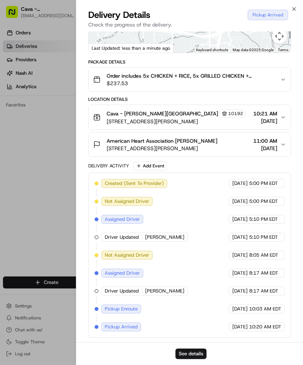 This screenshot has height=365, width=303. Describe the element at coordinates (253, 50) in the screenshot. I see `span: Map data ©2025 Google` at that location.